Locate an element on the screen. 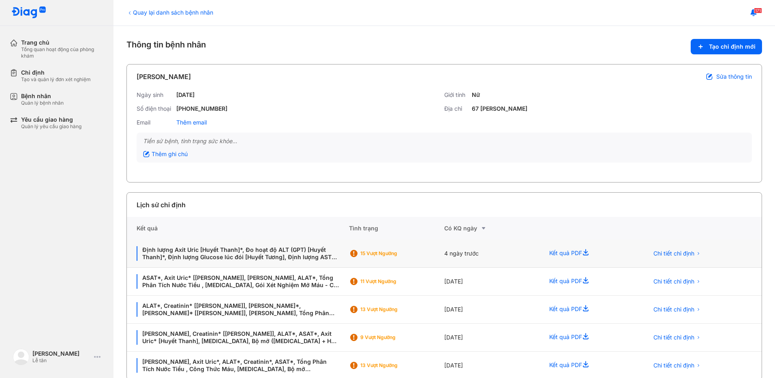 This screenshot has height=378, width=775. div: Yêu cầu giao hàng is located at coordinates (51, 120).